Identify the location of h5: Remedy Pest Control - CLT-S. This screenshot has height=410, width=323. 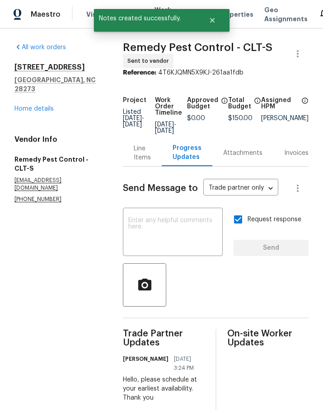
(58, 164).